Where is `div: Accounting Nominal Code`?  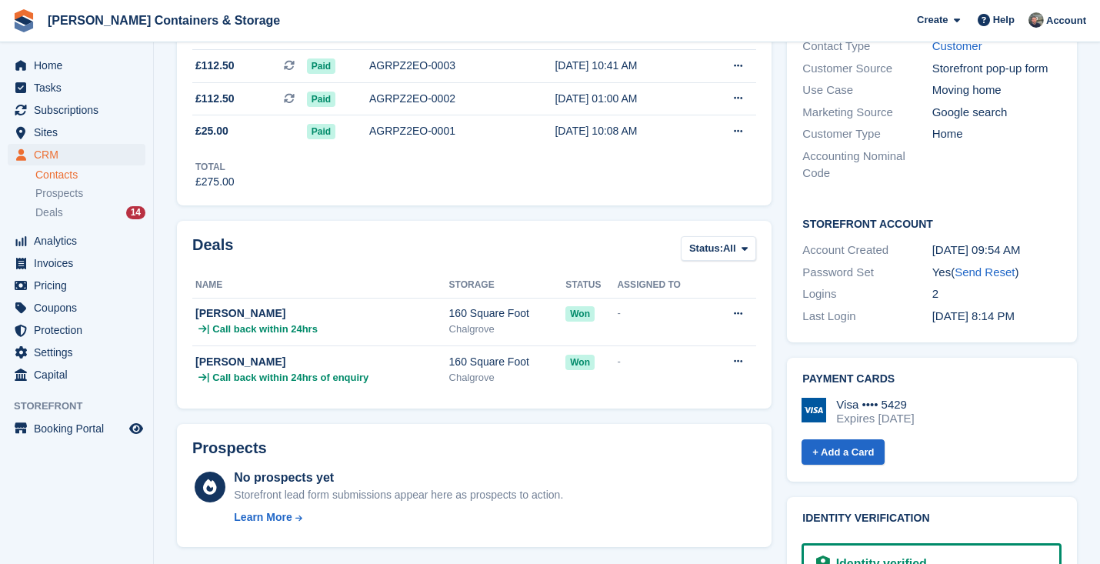
div: Accounting Nominal Code is located at coordinates (867, 165).